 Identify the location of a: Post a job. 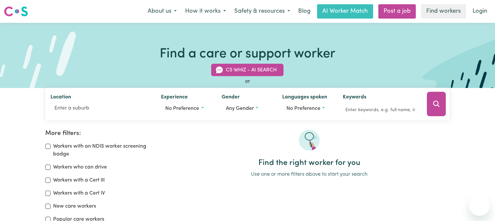
(397, 11).